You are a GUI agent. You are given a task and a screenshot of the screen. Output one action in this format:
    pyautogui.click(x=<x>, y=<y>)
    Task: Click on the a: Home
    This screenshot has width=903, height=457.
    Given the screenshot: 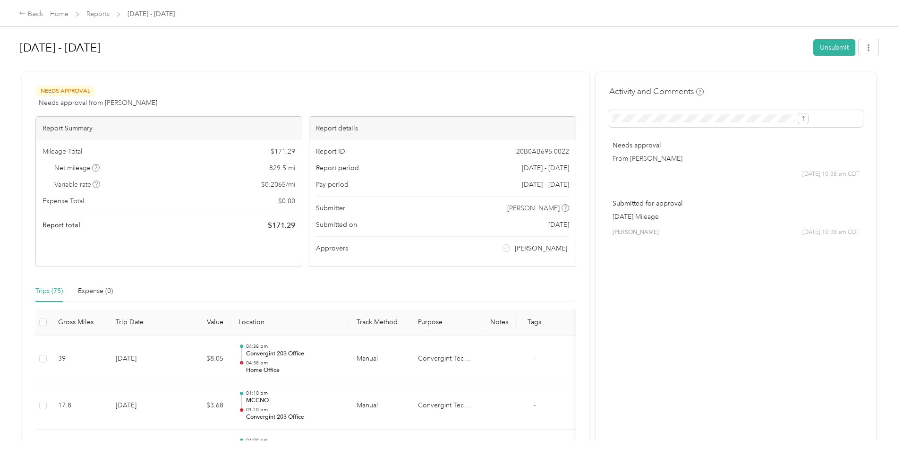 What is the action you would take?
    pyautogui.click(x=59, y=14)
    